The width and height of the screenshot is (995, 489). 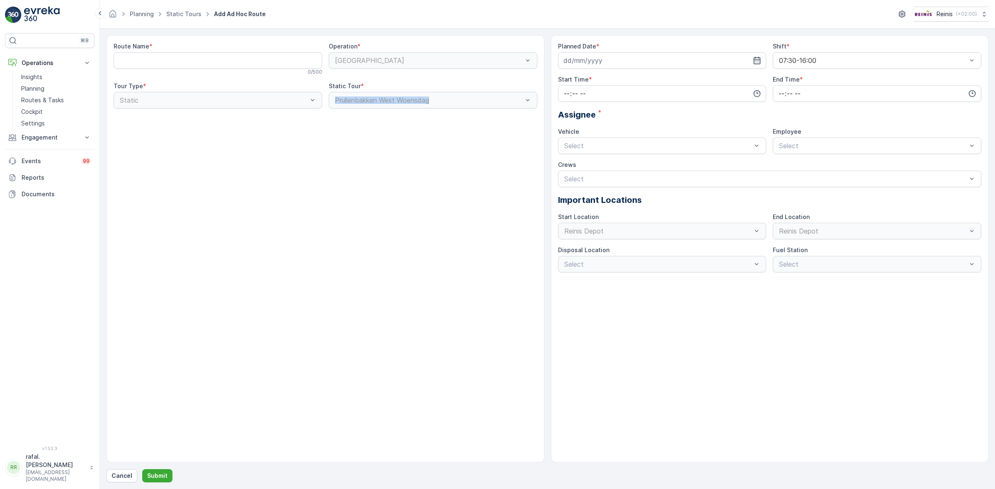 What do you see at coordinates (50, 138) in the screenshot?
I see `p: Engagement` at bounding box center [50, 138].